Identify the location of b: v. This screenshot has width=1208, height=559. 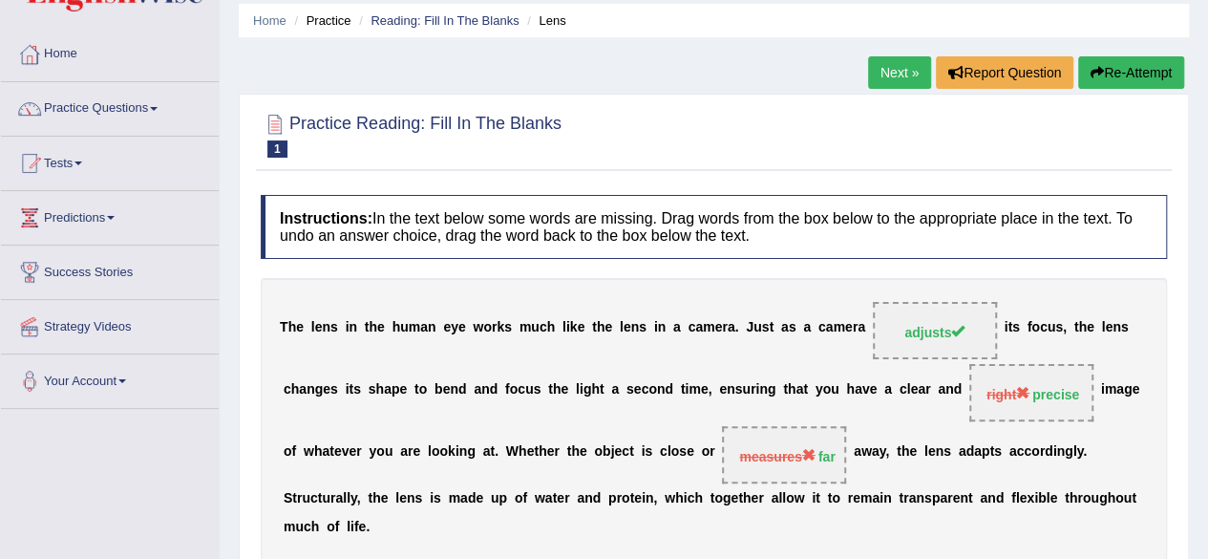
(866, 390).